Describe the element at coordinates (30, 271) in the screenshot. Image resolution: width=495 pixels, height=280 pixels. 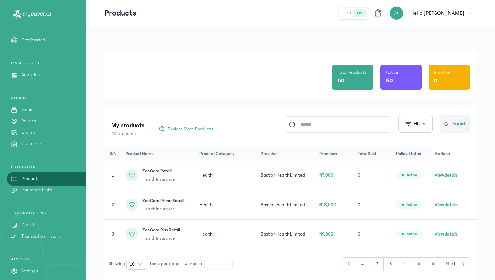
I see `p: Settings` at that location.